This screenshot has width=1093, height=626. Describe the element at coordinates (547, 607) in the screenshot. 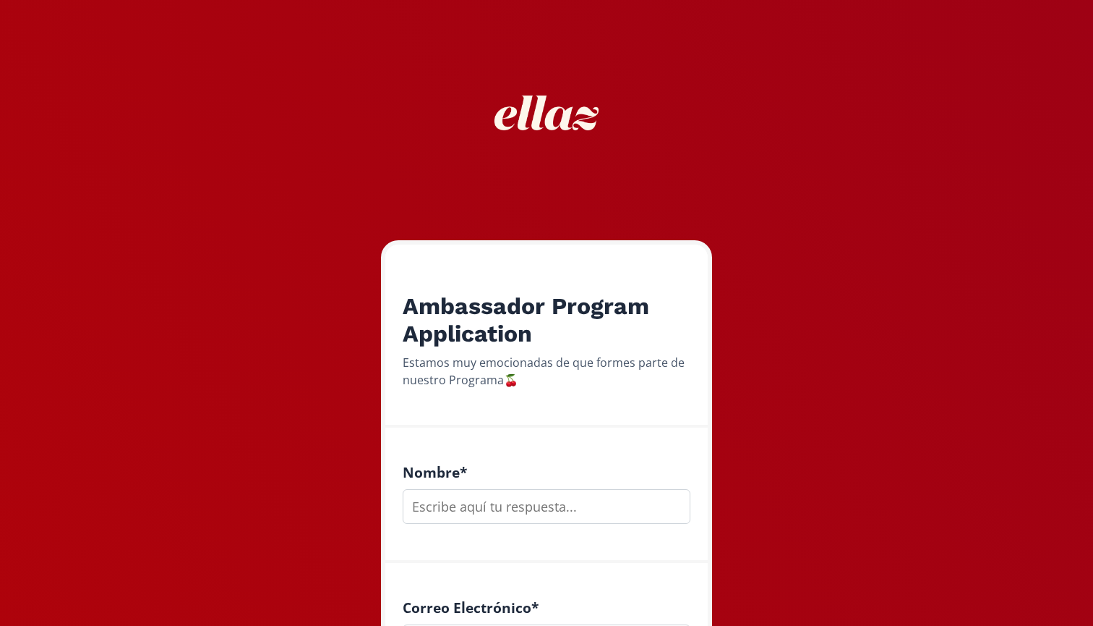

I see `h4: Correo Electrónico *` at that location.